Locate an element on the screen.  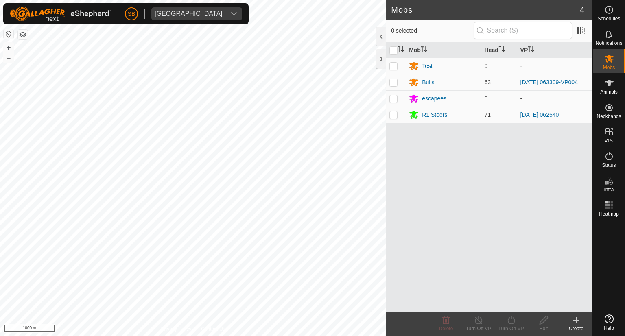
div: escapees is located at coordinates (434, 99).